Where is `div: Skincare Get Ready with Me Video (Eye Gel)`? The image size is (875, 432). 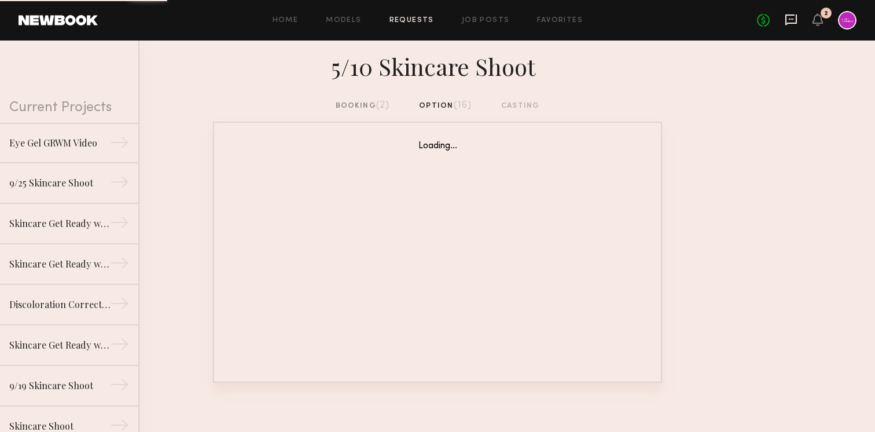 div: Skincare Get Ready with Me Video (Eye Gel) is located at coordinates (60, 264).